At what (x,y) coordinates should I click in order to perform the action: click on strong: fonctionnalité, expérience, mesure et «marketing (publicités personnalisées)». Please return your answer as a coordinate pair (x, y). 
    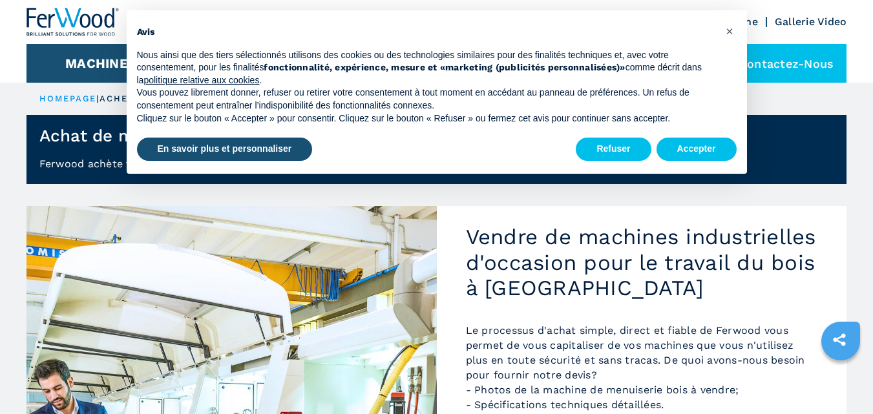
    Looking at the image, I should click on (444, 67).